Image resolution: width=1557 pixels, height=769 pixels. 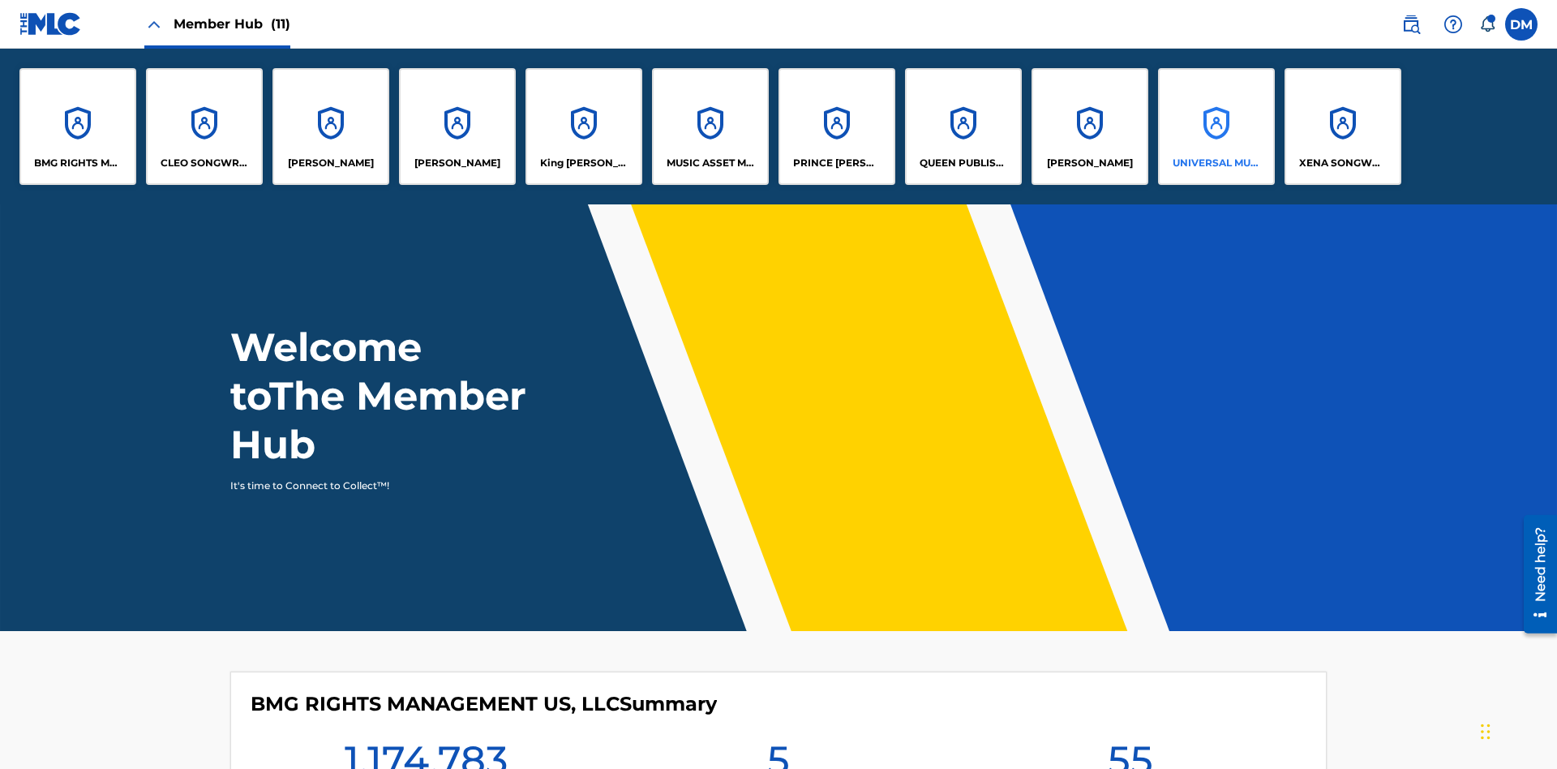 What do you see at coordinates (1343, 163) in the screenshot?
I see `p: XENA SONGWRITER` at bounding box center [1343, 163].